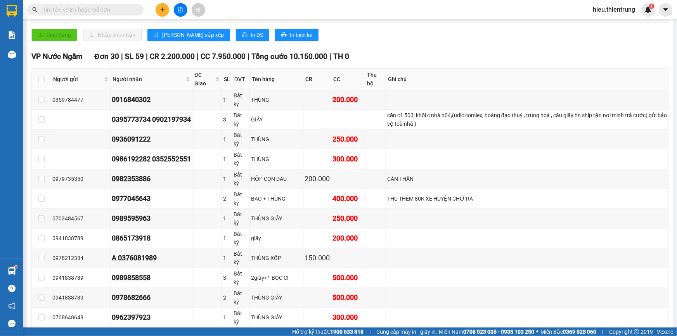 This screenshot has width=677, height=336. Describe the element at coordinates (486, 332) in the screenshot. I see `span: Miền Nam` at that location.